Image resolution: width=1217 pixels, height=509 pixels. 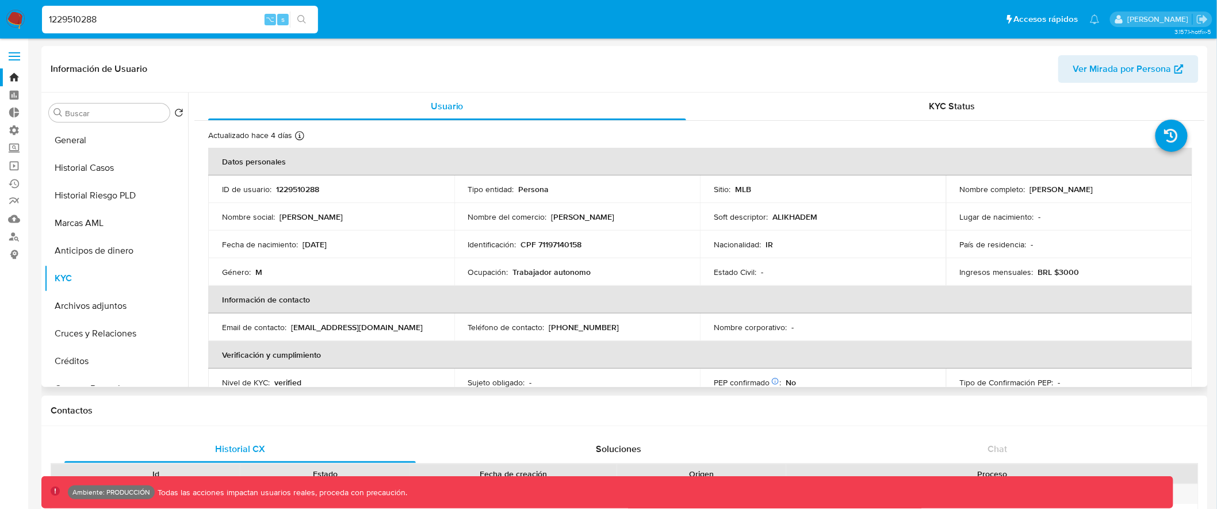 I want to click on p: verified, so click(x=288, y=382).